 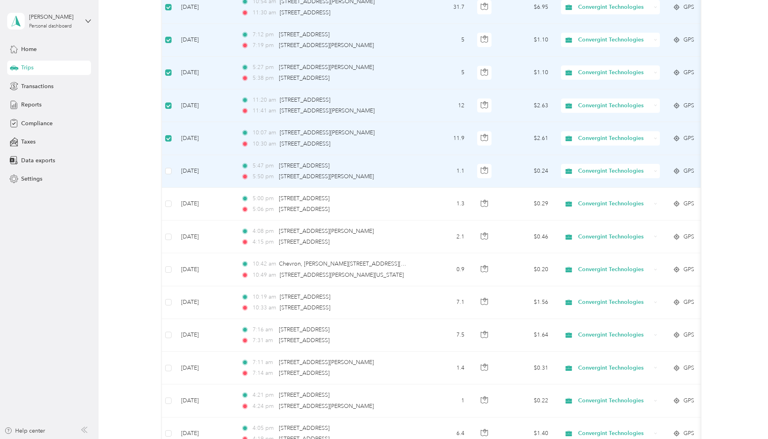 What do you see at coordinates (264, 45) in the screenshot?
I see `span: 7:19 pm` at bounding box center [264, 45].